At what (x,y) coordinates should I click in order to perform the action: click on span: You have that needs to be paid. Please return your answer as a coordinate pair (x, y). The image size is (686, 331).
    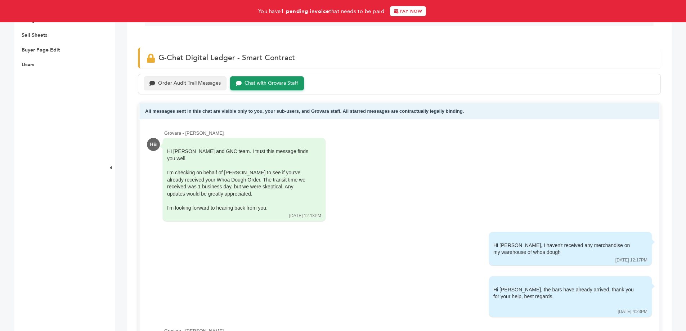
    Looking at the image, I should click on (321, 11).